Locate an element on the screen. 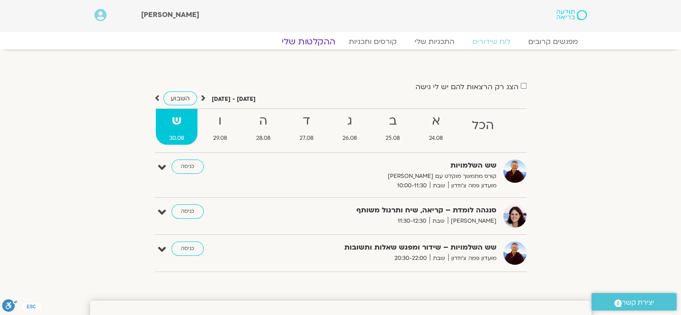 Image resolution: width=681 pixels, height=315 pixels. span: 25.08 is located at coordinates (393, 138).